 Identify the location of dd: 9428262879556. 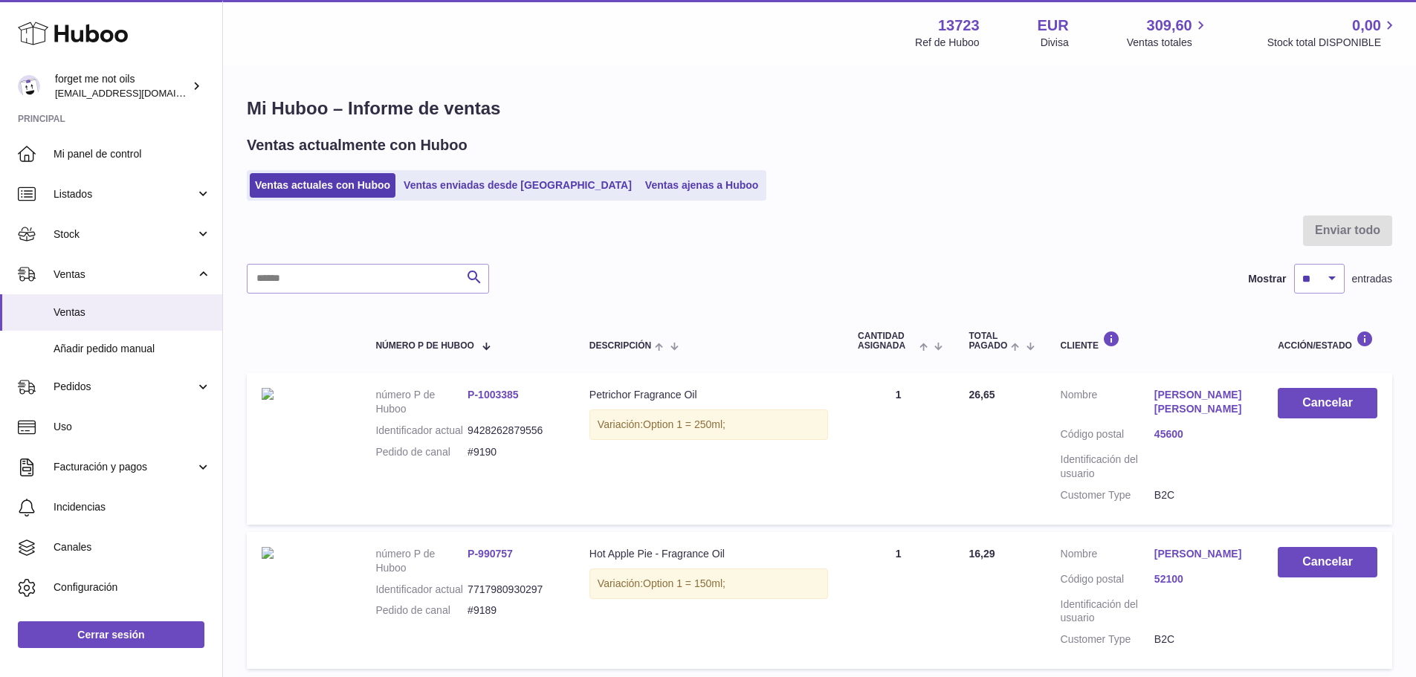
(514, 430).